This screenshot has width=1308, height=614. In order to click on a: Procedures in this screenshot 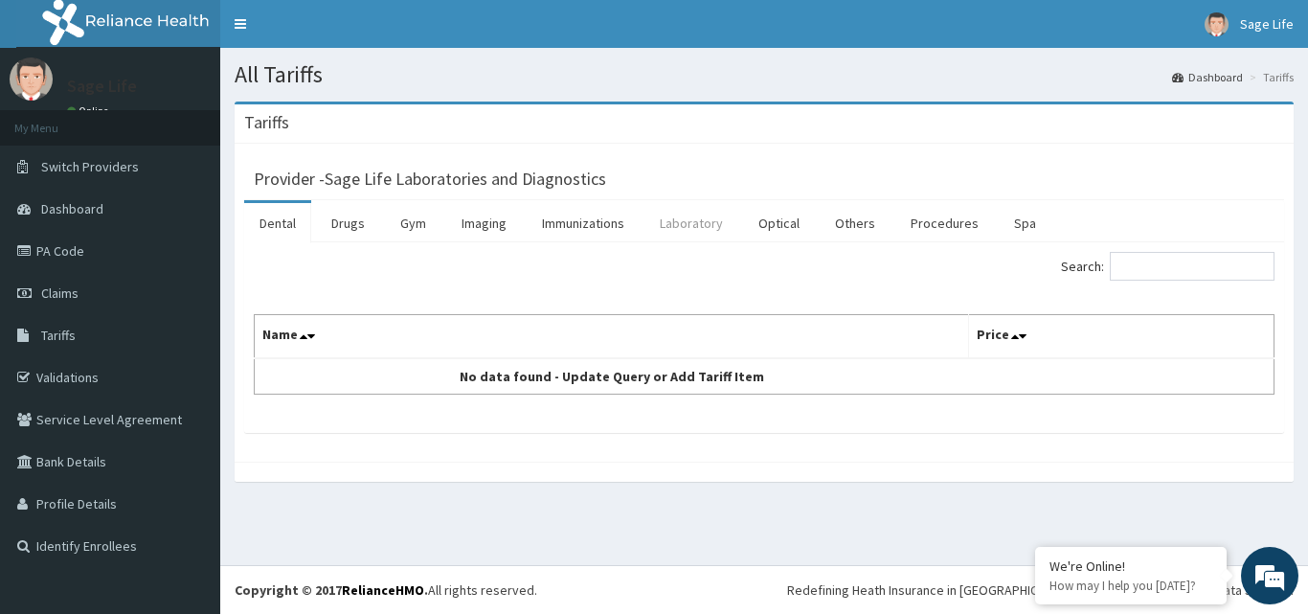, I will do `click(944, 223)`.